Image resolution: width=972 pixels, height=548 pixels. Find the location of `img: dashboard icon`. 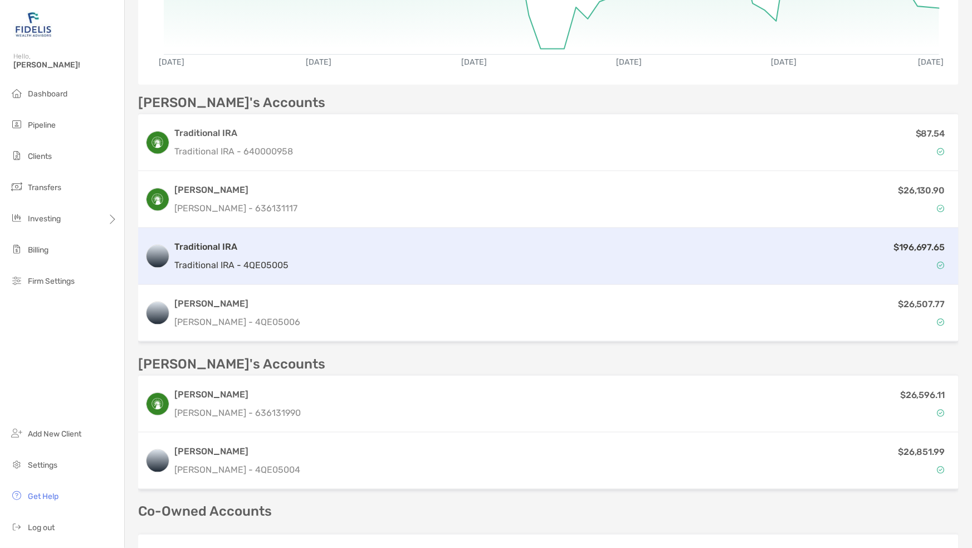

img: dashboard icon is located at coordinates (17, 93).